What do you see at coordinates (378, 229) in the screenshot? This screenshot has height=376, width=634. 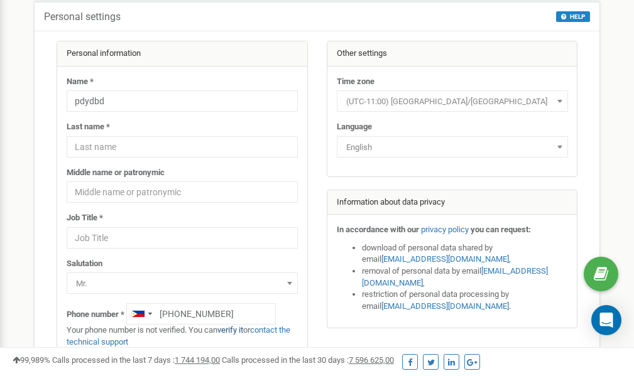 I see `strong: In accordance with our` at bounding box center [378, 229].